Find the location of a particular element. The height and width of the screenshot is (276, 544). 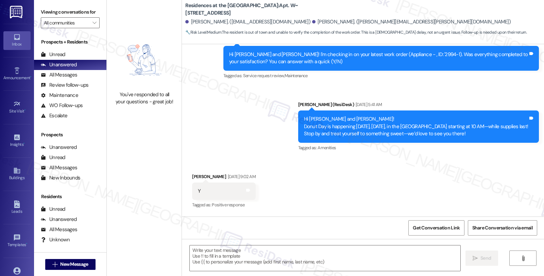

img: empty-state is located at coordinates (144, 60).